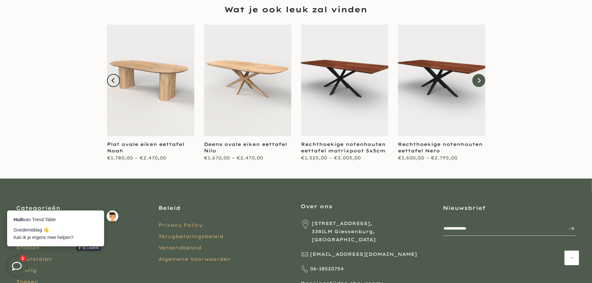 Image resolution: width=592 pixels, height=283 pixels. I want to click on div: Goedemiddag 👋 Kan ik je ergens mee helpen?, so click(55, 139).